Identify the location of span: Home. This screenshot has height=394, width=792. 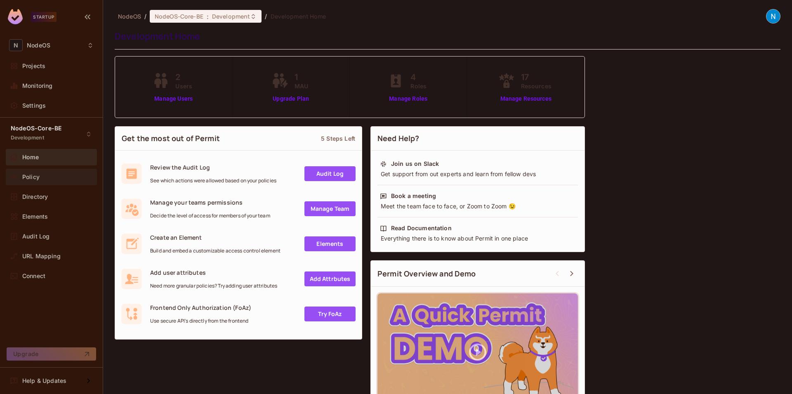
(31, 157).